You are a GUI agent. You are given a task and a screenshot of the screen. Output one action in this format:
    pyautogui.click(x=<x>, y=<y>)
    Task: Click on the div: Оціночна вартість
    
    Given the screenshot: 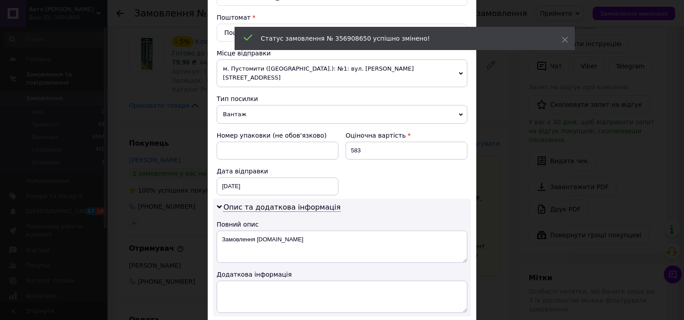 What is the action you would take?
    pyautogui.click(x=406, y=136)
    